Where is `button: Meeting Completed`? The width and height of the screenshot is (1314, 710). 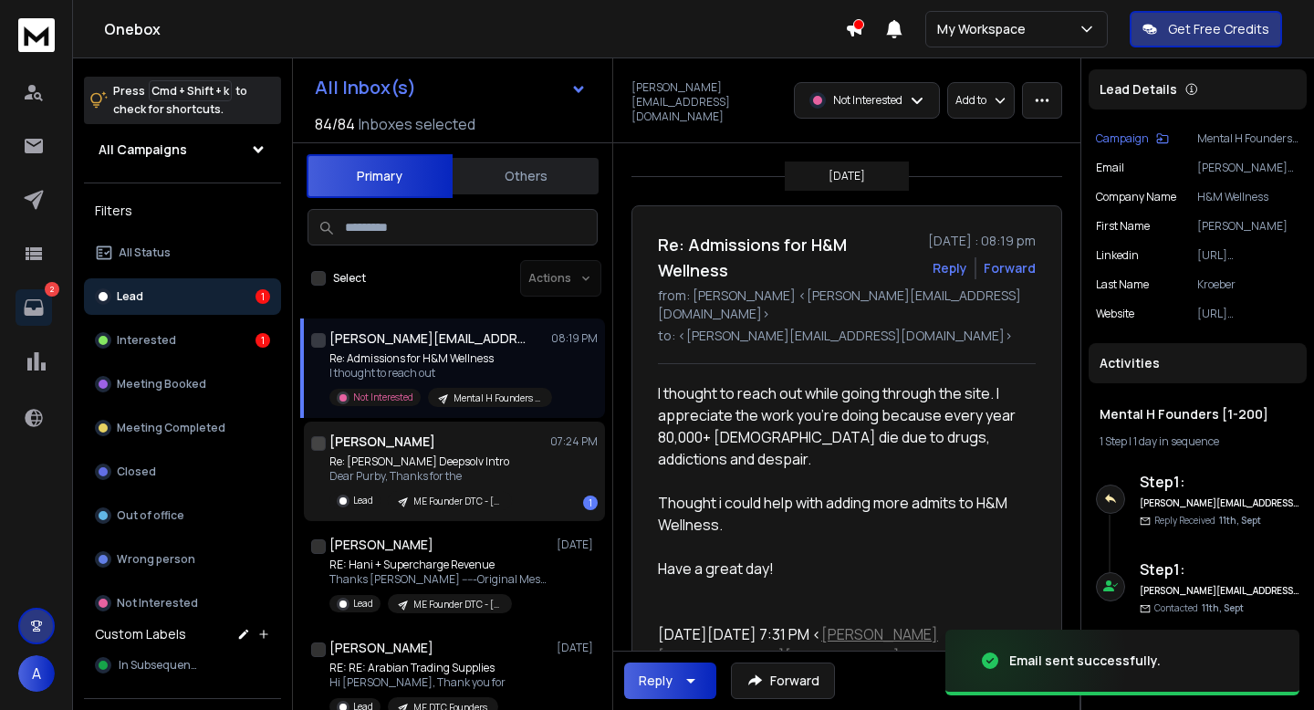 button: Meeting Completed is located at coordinates (183, 428).